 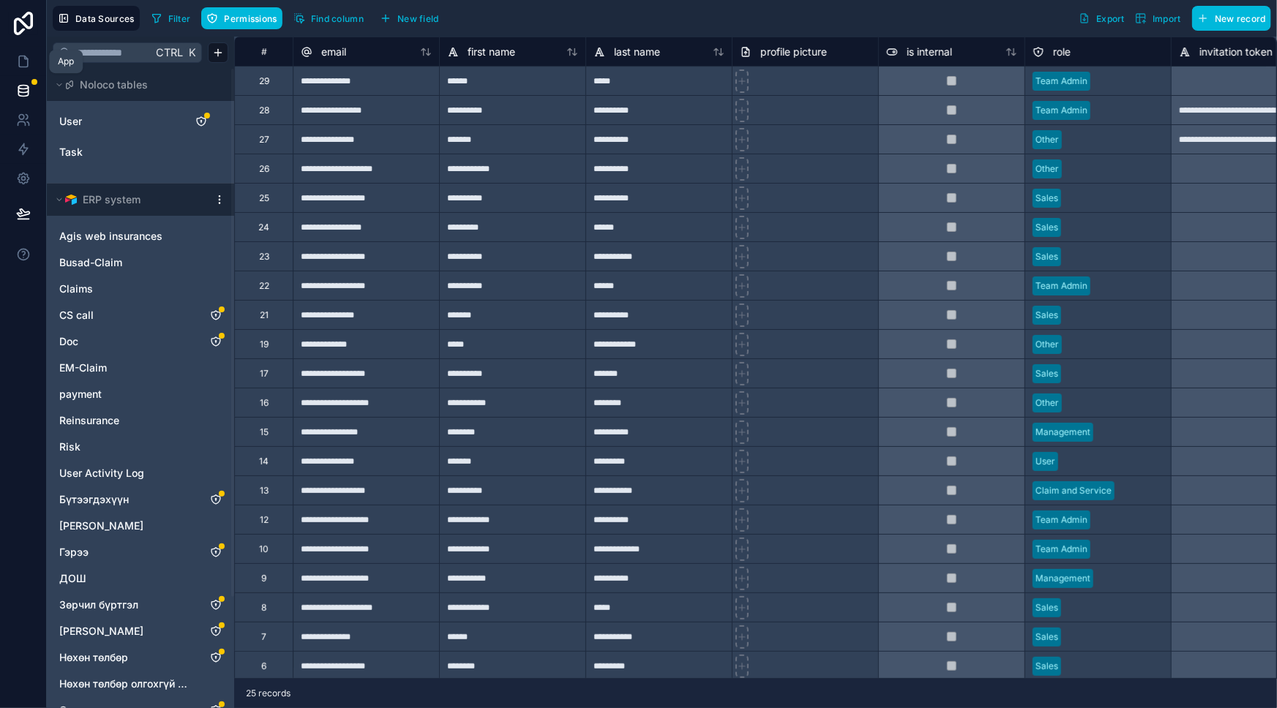 What do you see at coordinates (126, 263) in the screenshot?
I see `a: Busad-Claim` at bounding box center [126, 263].